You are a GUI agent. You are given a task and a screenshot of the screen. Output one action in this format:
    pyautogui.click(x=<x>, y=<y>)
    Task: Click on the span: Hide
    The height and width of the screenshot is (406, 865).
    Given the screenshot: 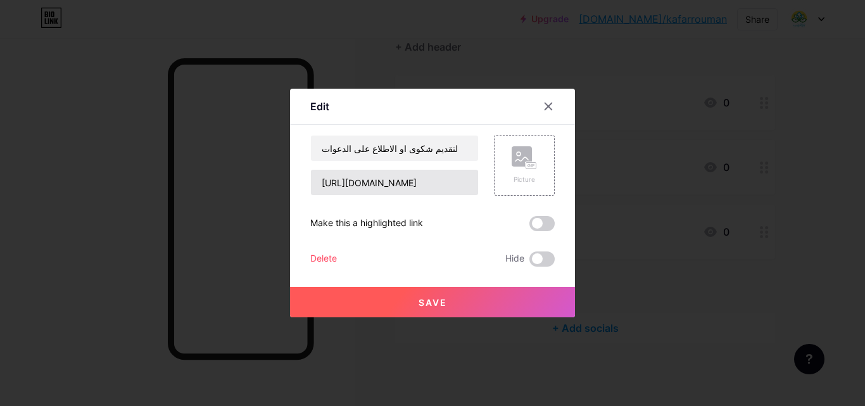 What is the action you would take?
    pyautogui.click(x=515, y=259)
    